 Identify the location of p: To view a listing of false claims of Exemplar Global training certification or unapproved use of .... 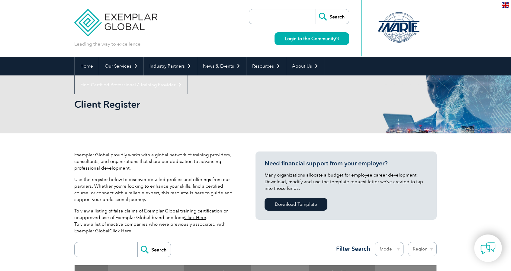
(156, 221).